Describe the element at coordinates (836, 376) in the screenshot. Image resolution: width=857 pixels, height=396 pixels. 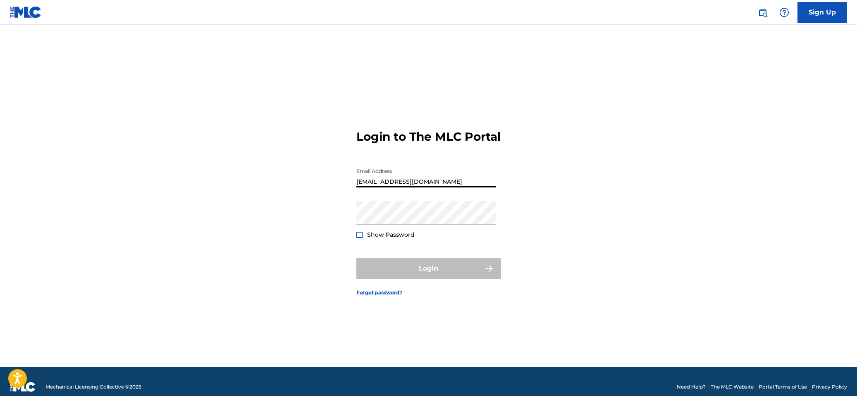
I see `div: Chat Widget` at that location.